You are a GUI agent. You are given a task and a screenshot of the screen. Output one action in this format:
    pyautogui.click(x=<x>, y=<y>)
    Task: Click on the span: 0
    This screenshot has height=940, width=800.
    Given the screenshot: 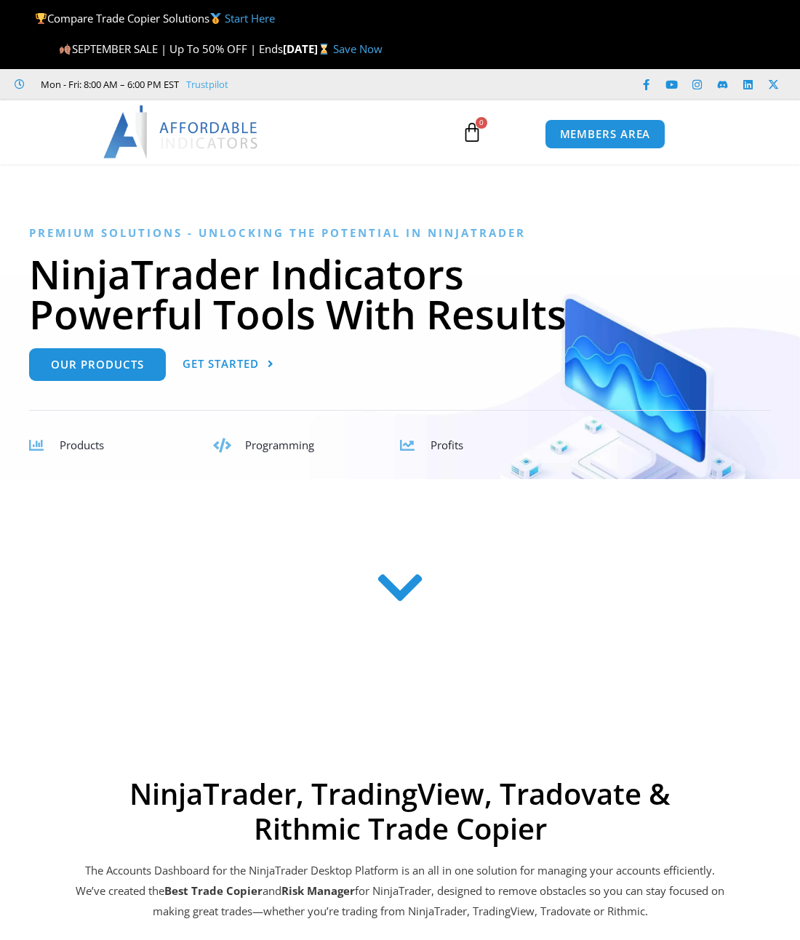 What is the action you would take?
    pyautogui.click(x=481, y=123)
    